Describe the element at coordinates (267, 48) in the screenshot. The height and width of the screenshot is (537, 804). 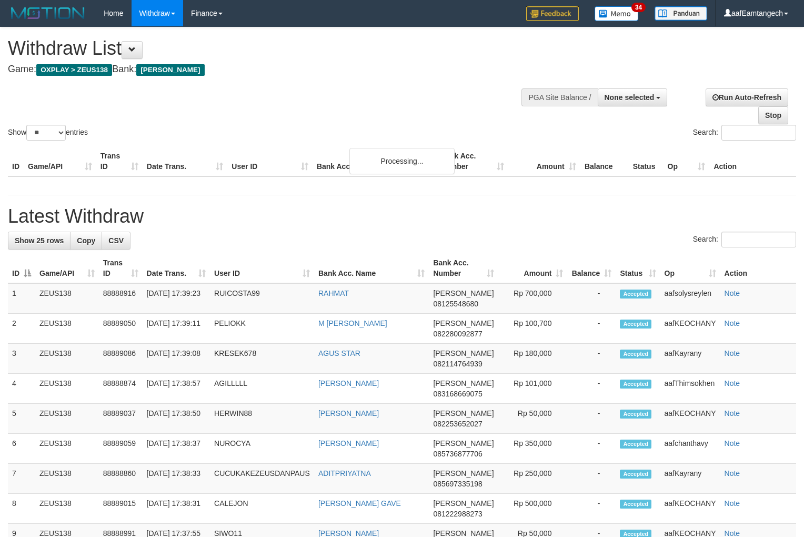
I see `h1: Withdraw List` at that location.